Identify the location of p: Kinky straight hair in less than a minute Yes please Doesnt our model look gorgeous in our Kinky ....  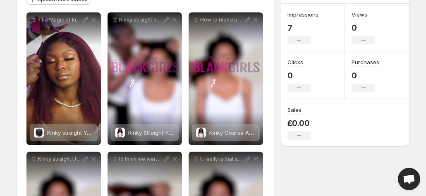
(141, 20).